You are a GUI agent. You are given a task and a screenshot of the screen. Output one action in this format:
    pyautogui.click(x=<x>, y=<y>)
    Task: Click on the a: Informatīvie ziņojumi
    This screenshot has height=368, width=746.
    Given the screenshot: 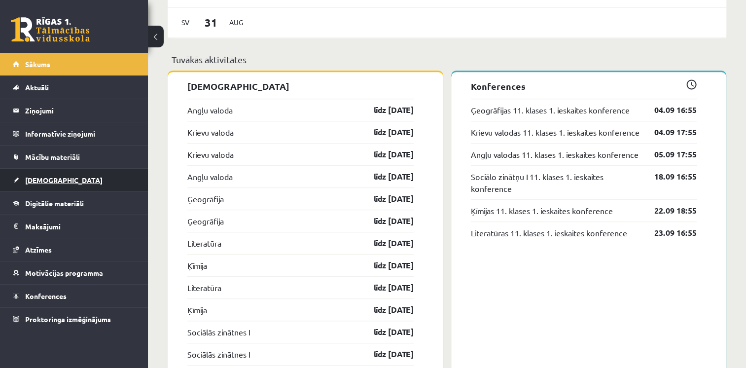 What is the action you would take?
    pyautogui.click(x=74, y=134)
    